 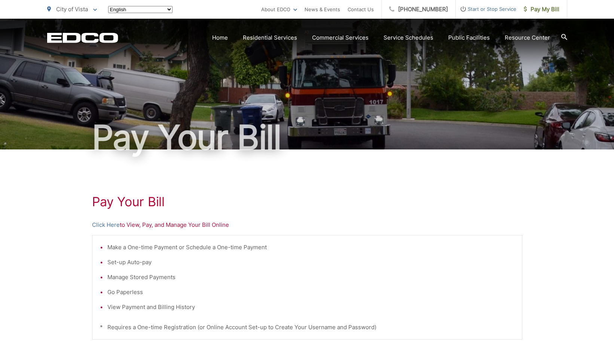 What do you see at coordinates (361, 9) in the screenshot?
I see `a: Contact Us` at bounding box center [361, 9].